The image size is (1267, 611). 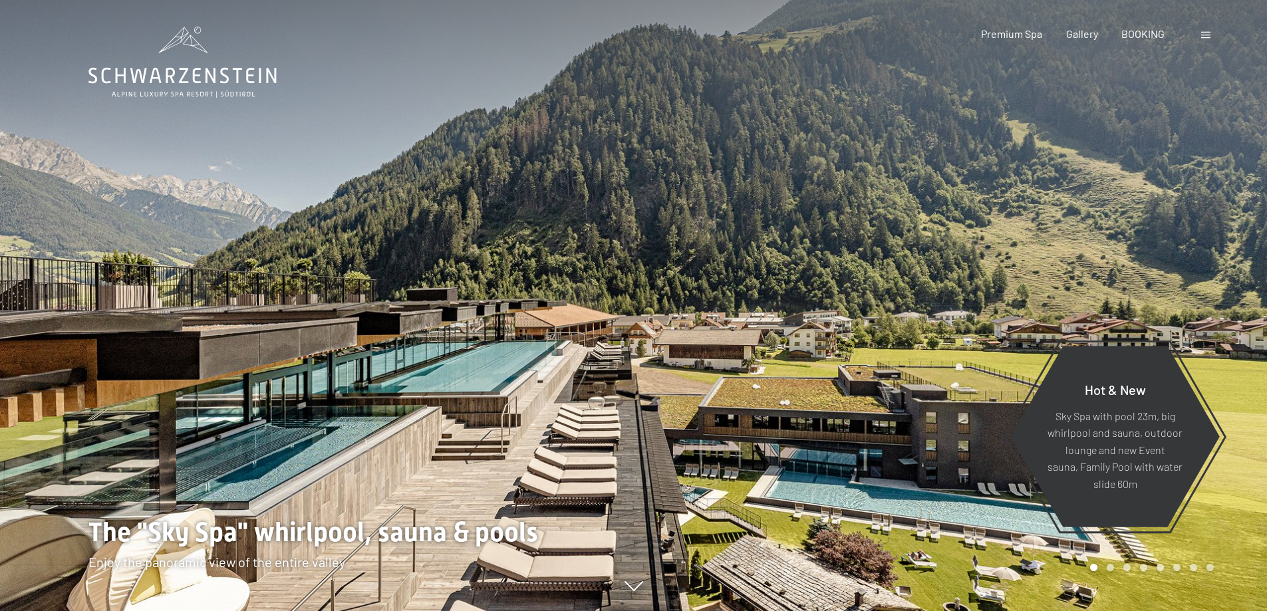 I want to click on div: Carousel Page 8, so click(x=1210, y=567).